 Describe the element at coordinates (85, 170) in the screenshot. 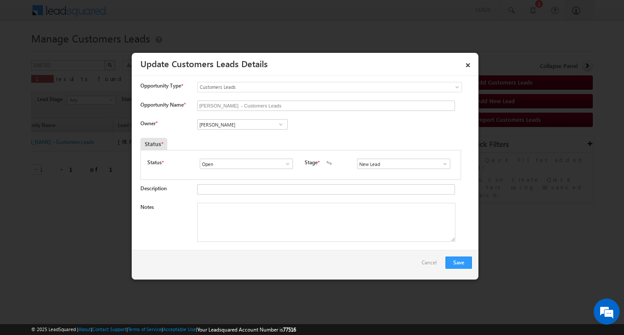

I see `textarea: Type your message and hit 'Enter'` at that location.